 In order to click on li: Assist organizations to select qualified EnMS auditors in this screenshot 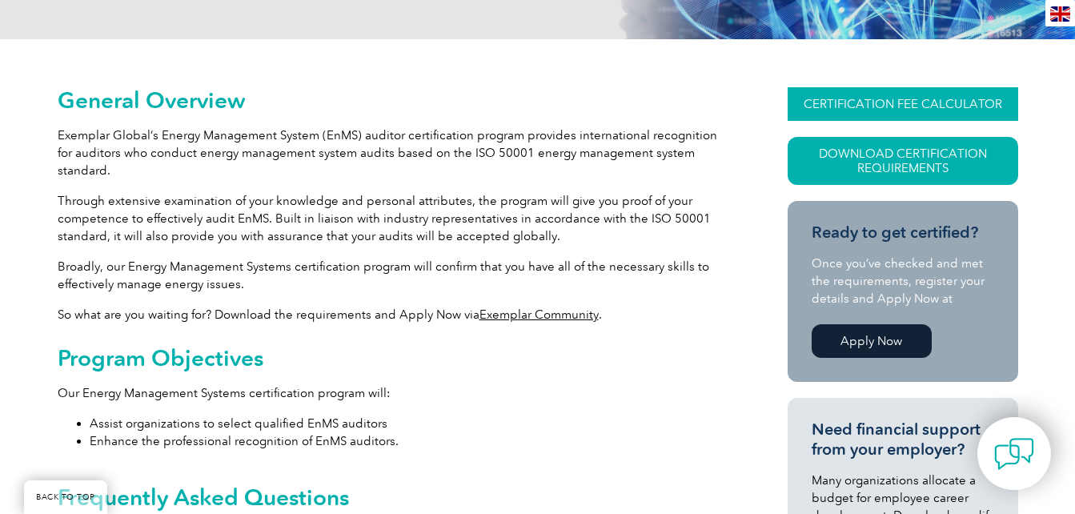, I will do `click(410, 423)`.